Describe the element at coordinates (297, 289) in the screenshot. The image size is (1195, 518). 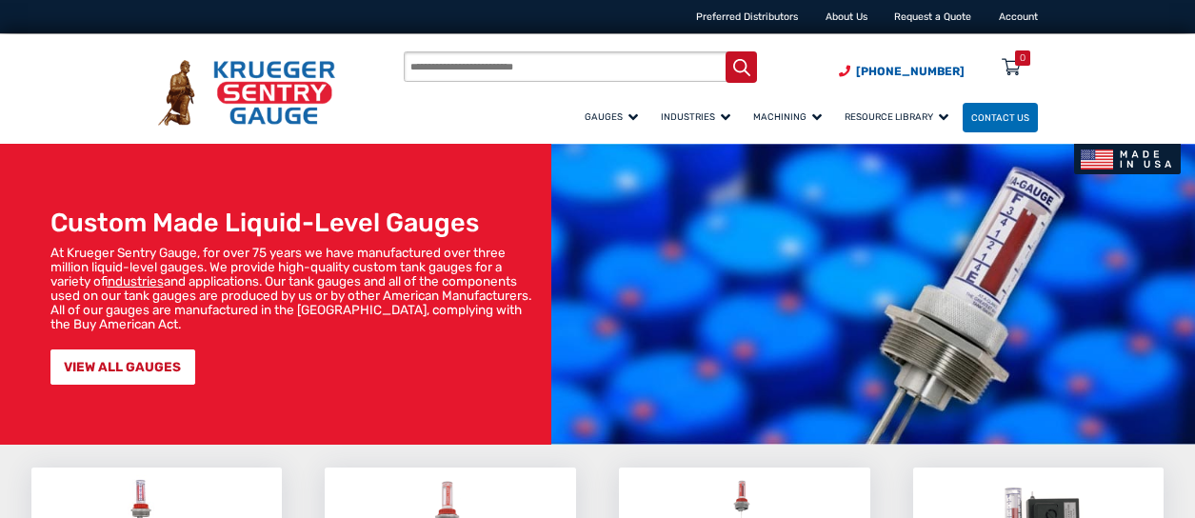
I see `p: At Krueger Sentry Gauge, for over 75 years we have manufactured over three million liquid-level g...` at that location.